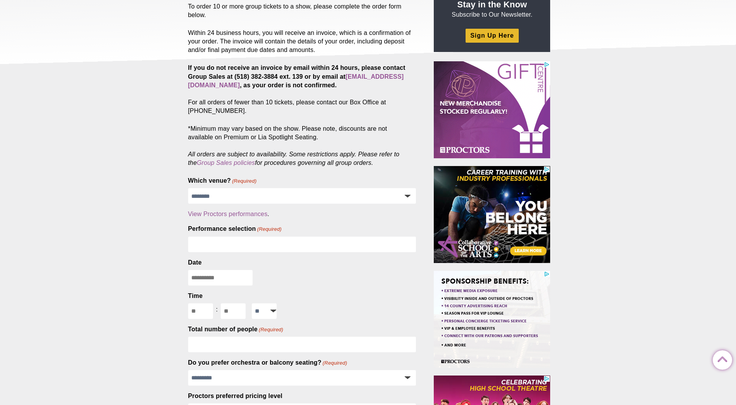  I want to click on label: Performance selection, so click(235, 229).